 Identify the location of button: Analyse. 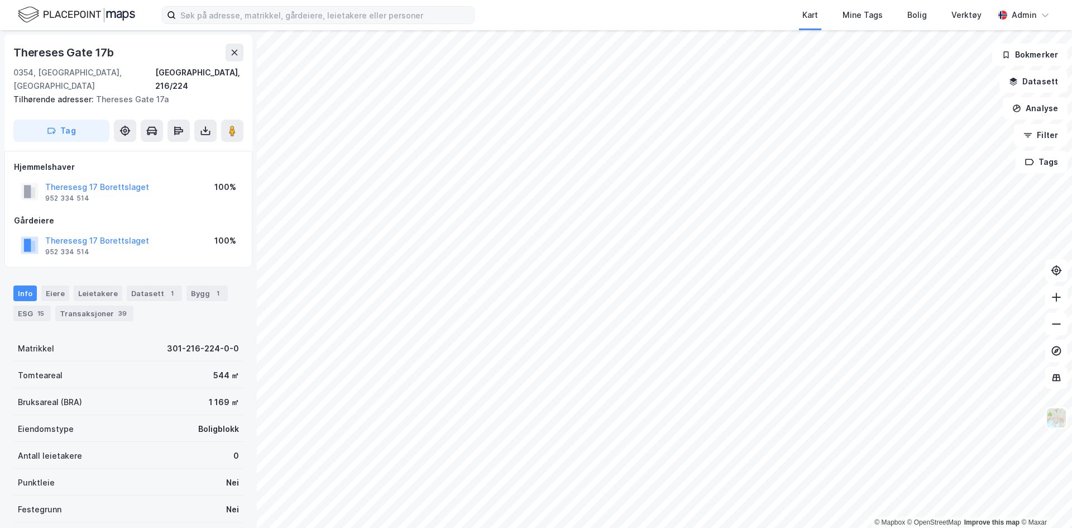
(1035, 108).